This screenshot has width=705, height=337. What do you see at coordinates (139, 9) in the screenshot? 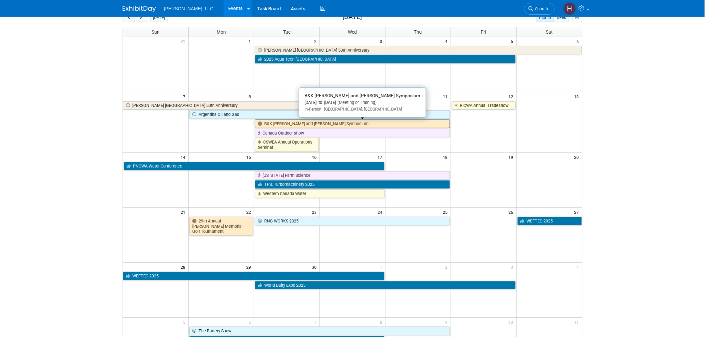
I see `img: ExhibitDay` at bounding box center [139, 9].